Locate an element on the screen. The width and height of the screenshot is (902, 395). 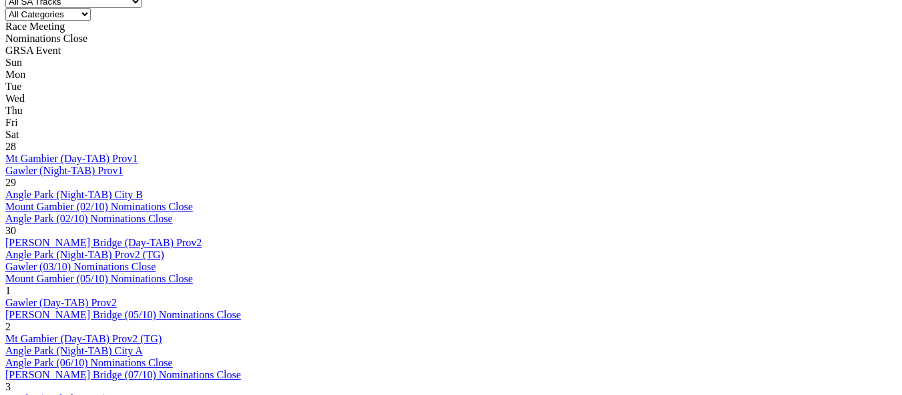
span: 29 is located at coordinates (11, 182).